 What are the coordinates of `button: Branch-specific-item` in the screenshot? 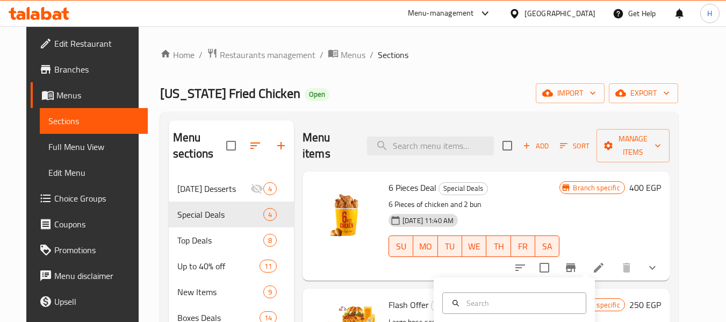 It's located at (571, 268).